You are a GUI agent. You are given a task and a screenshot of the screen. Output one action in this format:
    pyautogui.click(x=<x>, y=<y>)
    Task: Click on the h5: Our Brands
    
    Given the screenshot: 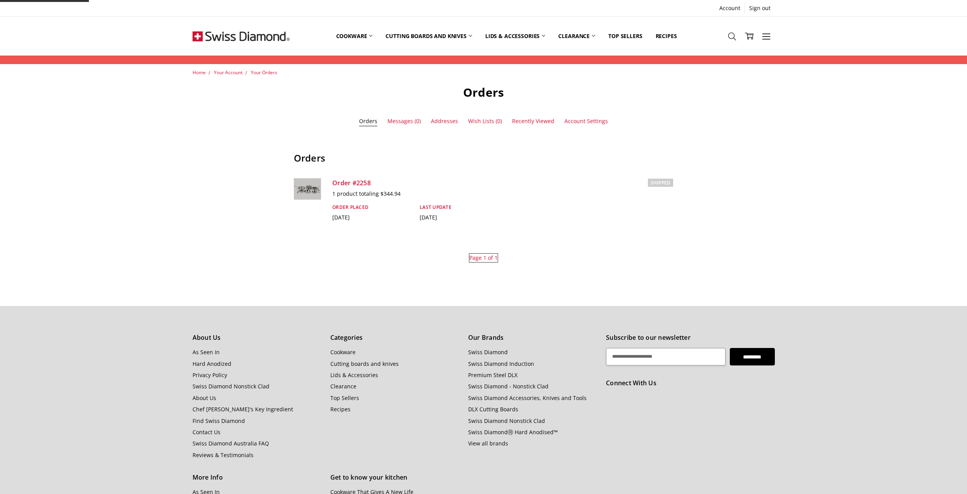 What is the action you would take?
    pyautogui.click(x=533, y=338)
    